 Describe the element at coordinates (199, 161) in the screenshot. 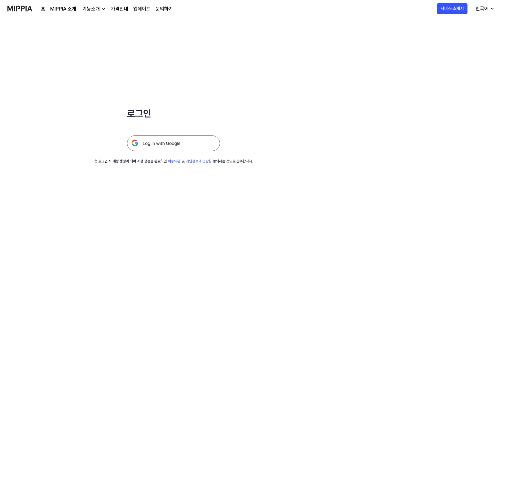

I see `a: 개인정보 취급방침` at that location.